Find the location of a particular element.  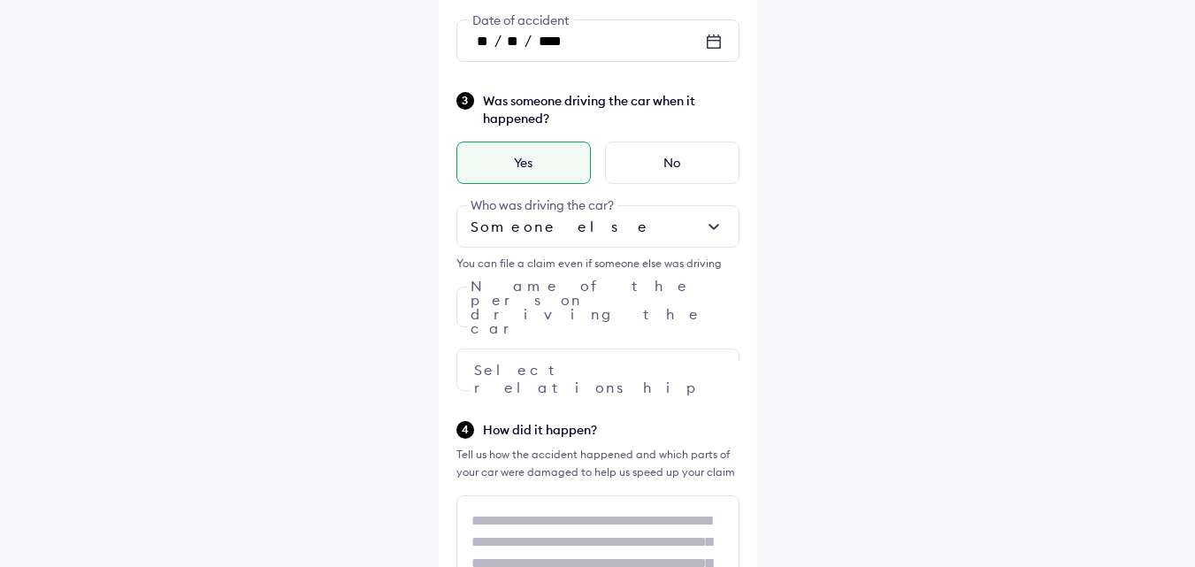

div: You can file a claim even if someone else was driving is located at coordinates (598, 264).